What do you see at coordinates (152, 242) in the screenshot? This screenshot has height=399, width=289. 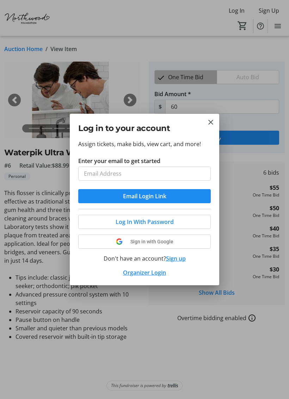 I see `span: Sign in with Google` at bounding box center [152, 242].